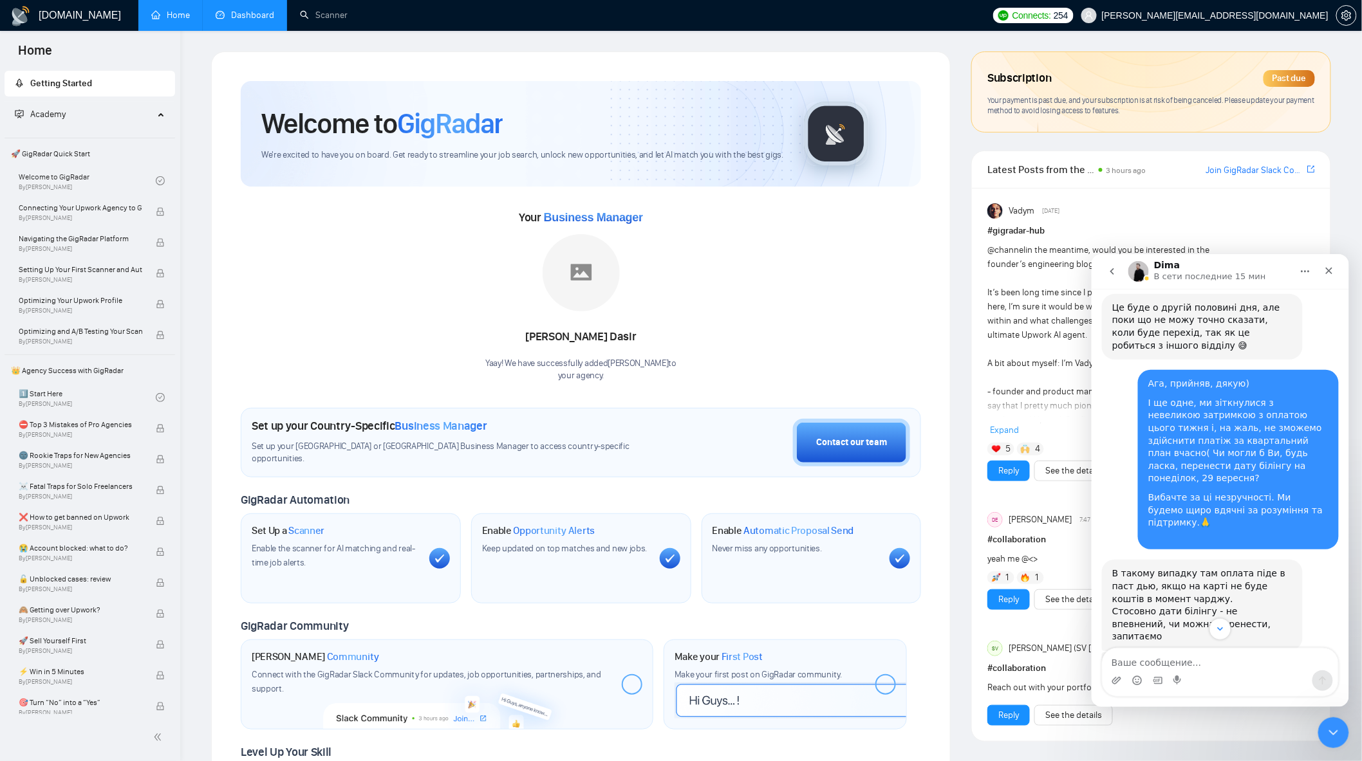 The width and height of the screenshot is (1362, 761). I want to click on button: Средство выбора GIF-файла, so click(66, 427).